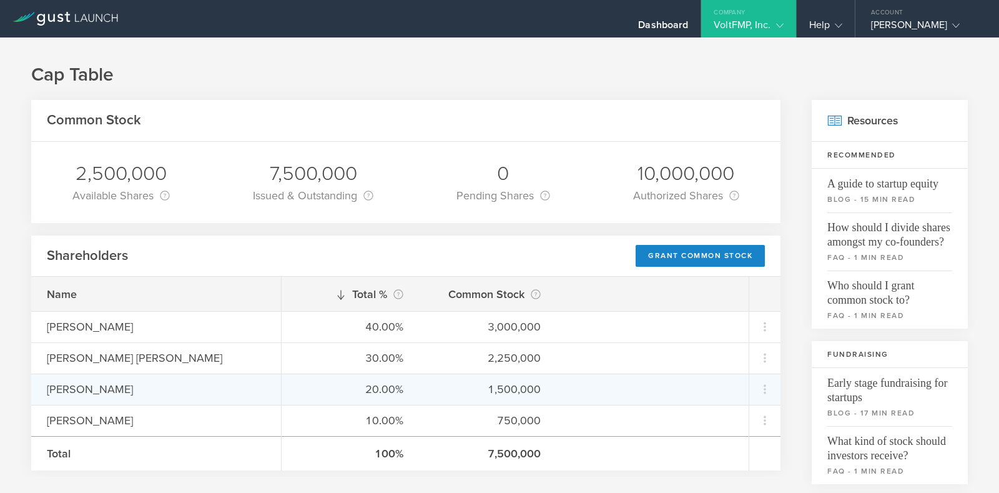  I want to click on div: Pending Shares, so click(503, 195).